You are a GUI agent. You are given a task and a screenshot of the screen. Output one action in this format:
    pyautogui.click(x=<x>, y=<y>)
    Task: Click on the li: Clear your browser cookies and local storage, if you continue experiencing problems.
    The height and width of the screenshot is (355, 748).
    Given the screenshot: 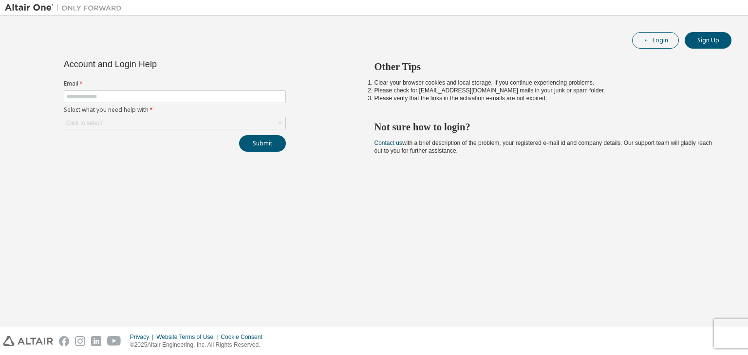 What is the action you would take?
    pyautogui.click(x=544, y=83)
    